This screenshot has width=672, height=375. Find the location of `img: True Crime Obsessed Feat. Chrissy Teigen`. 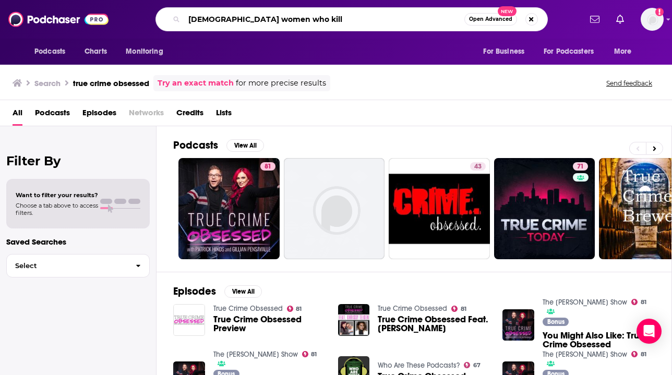

img: True Crime Obsessed Feat. Chrissy Teigen is located at coordinates (354, 320).